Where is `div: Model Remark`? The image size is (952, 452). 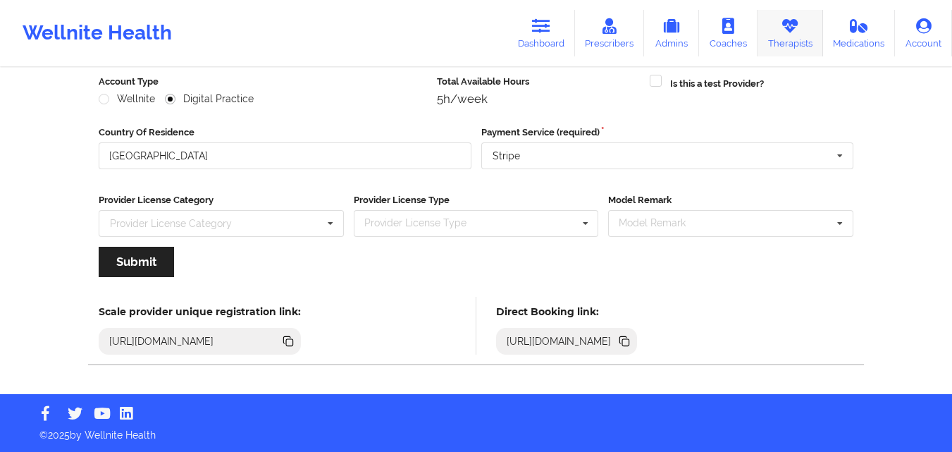
div: Model Remark is located at coordinates (661, 223).